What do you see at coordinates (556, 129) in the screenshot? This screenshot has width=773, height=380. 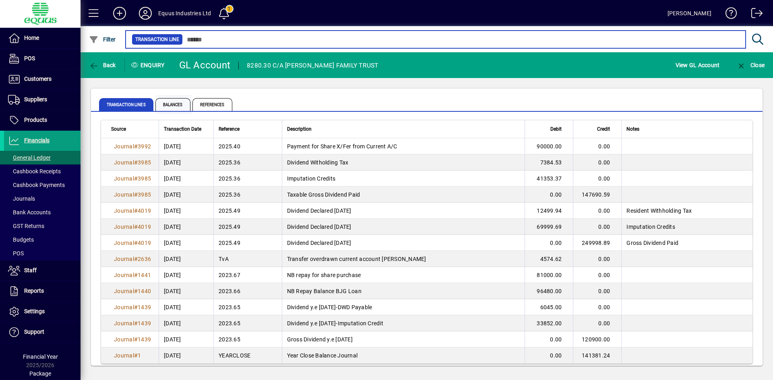 I see `span: Debit` at bounding box center [556, 129].